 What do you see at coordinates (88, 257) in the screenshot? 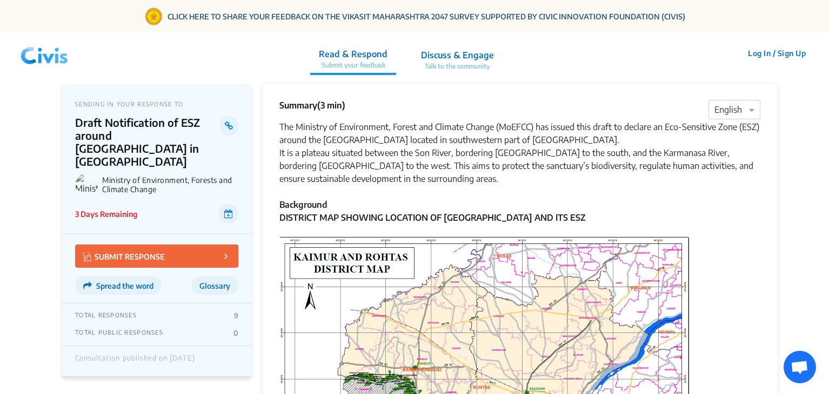
I see `img: Vector.jpg` at bounding box center [88, 257].